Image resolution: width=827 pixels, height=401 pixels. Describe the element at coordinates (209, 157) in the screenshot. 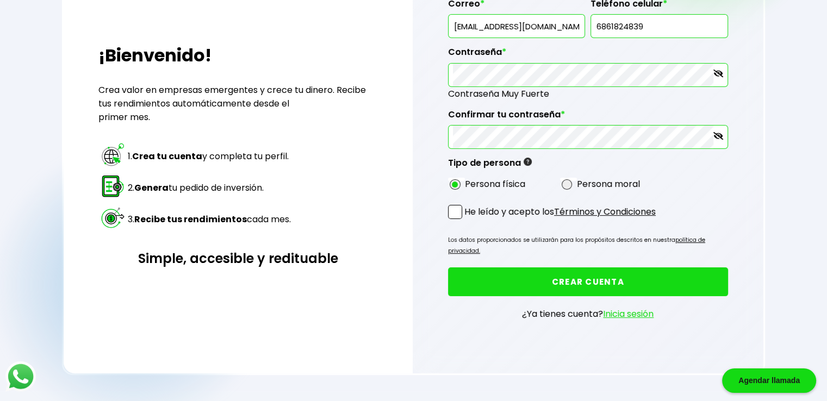

I see `td: 1. y completa tu perfil.` at that location.